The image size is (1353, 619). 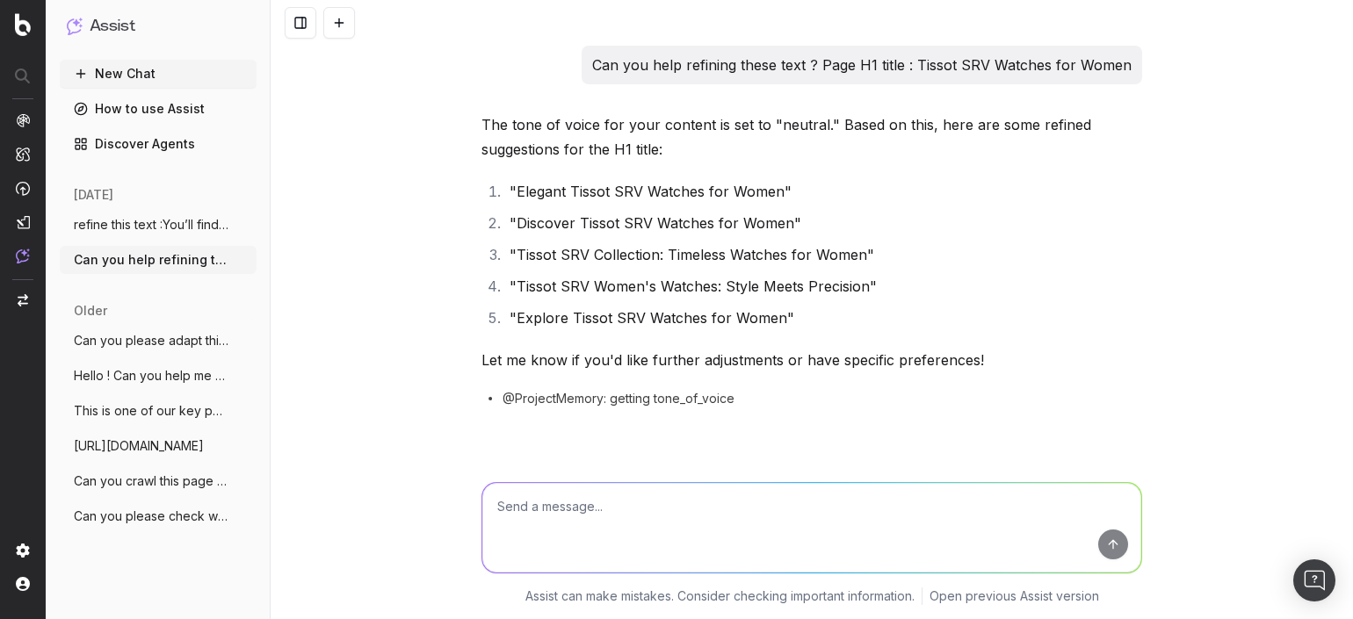 What do you see at coordinates (618, 399) in the screenshot?
I see `span: @ProjectMemory: getting tone_of_voice` at bounding box center [618, 399].